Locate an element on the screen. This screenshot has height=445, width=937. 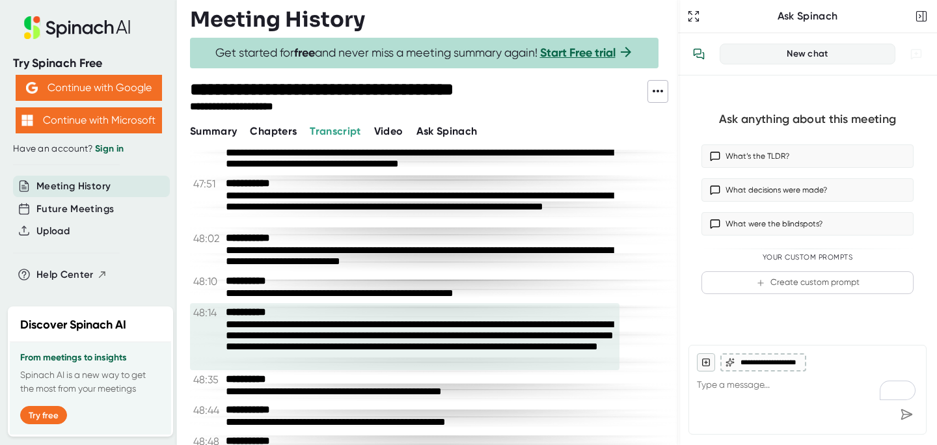
button: Summary is located at coordinates (213, 131).